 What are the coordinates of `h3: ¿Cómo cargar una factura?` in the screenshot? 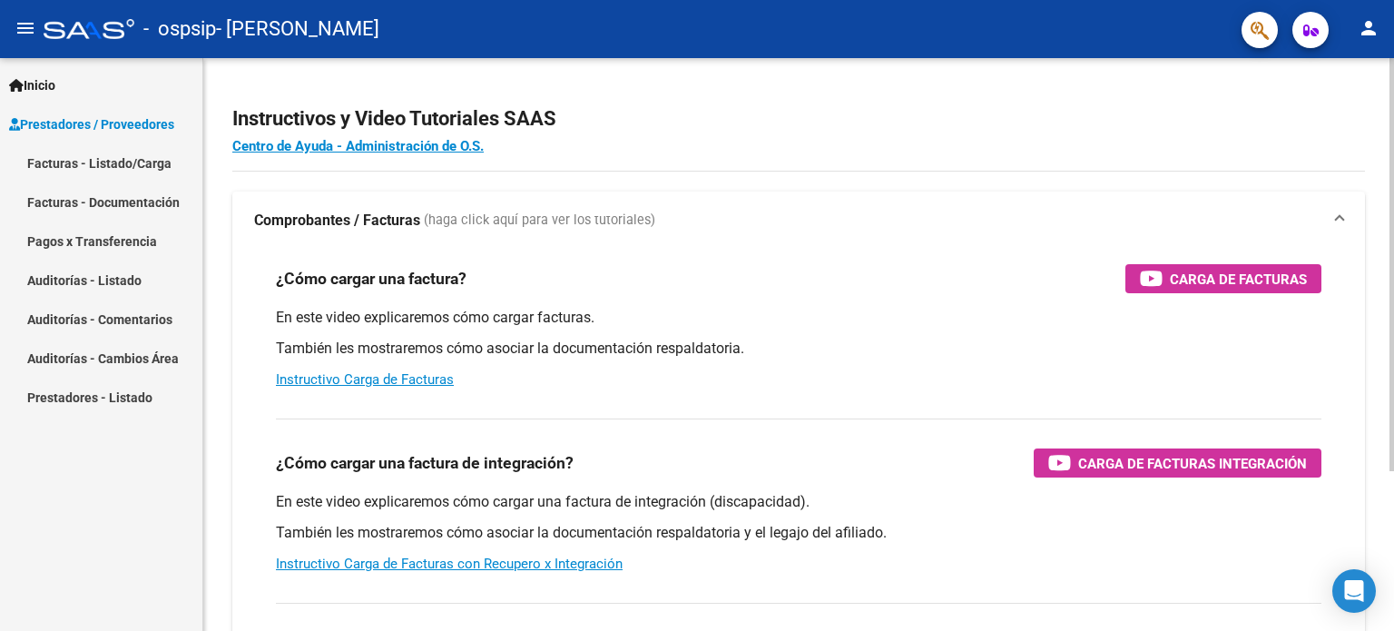 It's located at (371, 279).